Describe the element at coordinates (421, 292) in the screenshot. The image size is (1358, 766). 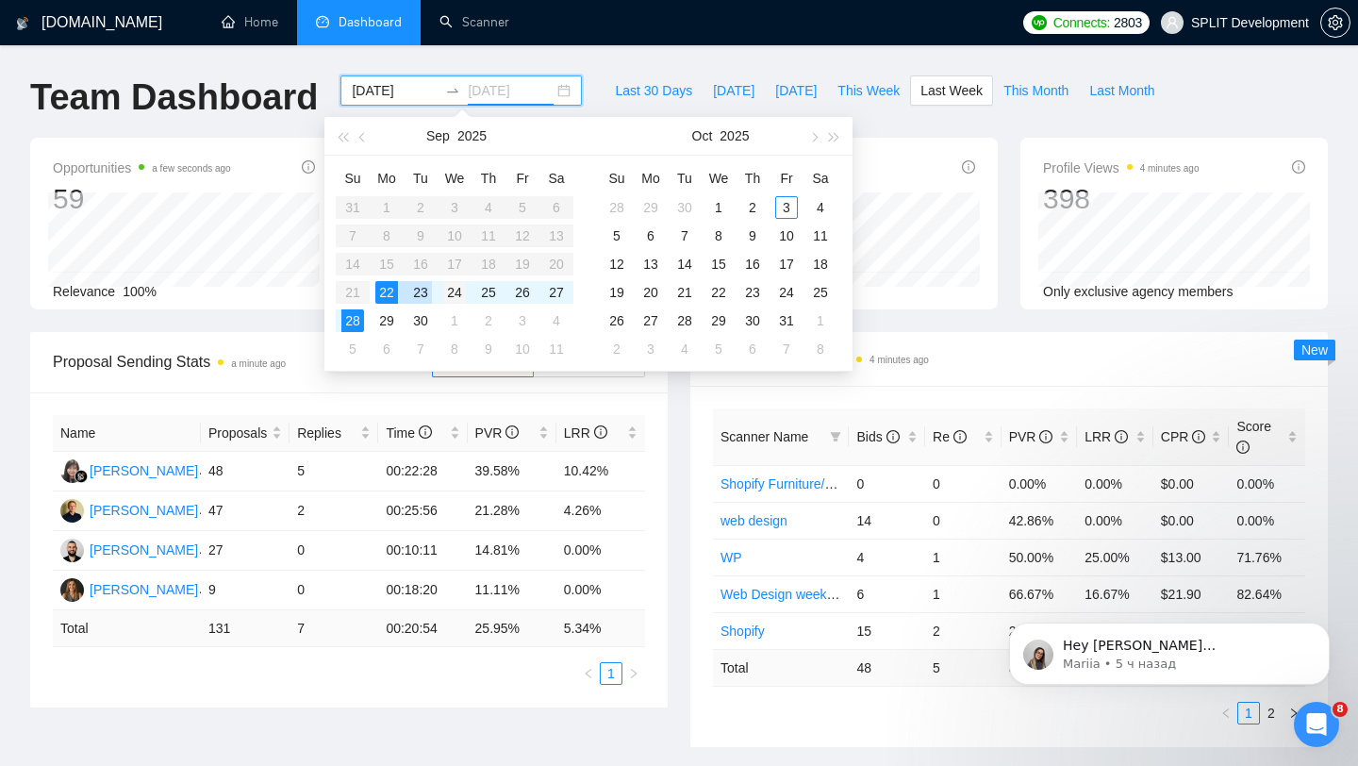
I see `td: 2025-09-23` at that location.